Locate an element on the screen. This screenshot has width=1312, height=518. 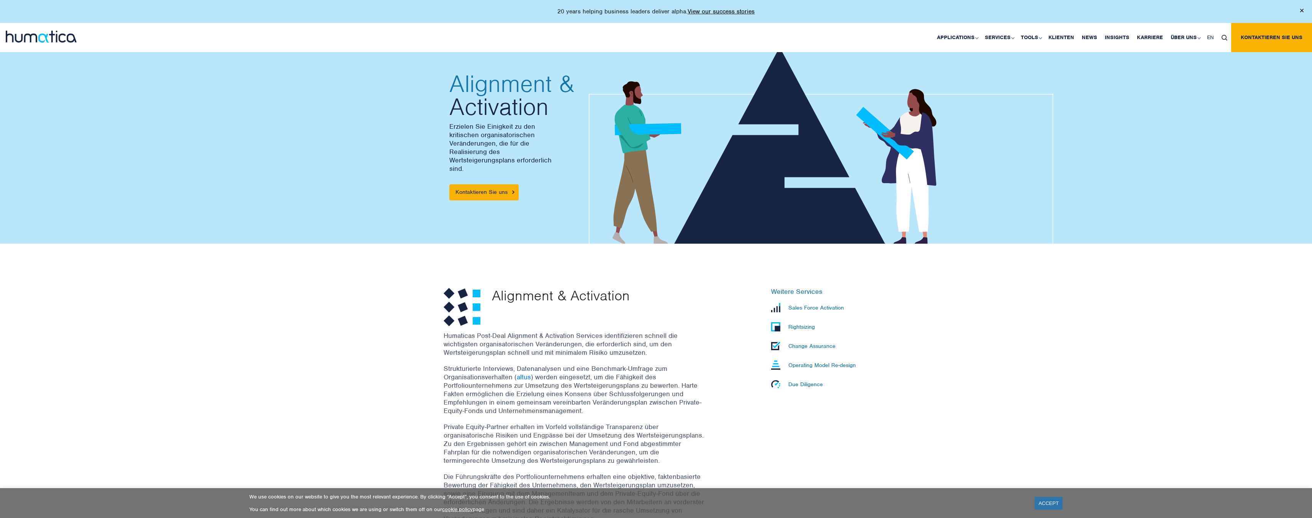
a: Applications is located at coordinates (957, 38).